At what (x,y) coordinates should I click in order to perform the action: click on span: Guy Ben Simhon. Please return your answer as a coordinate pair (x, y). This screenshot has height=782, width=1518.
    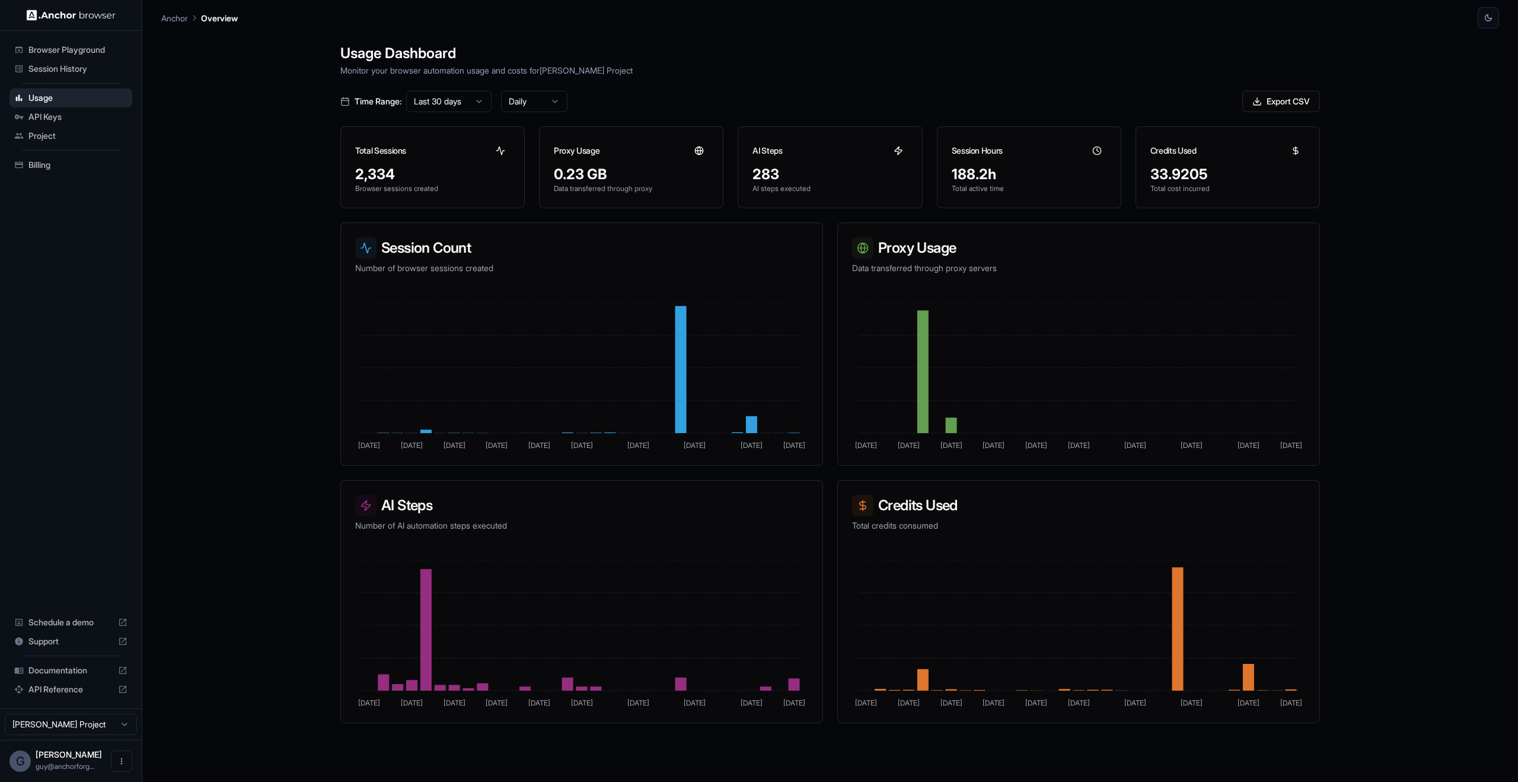
    Looking at the image, I should click on (69, 754).